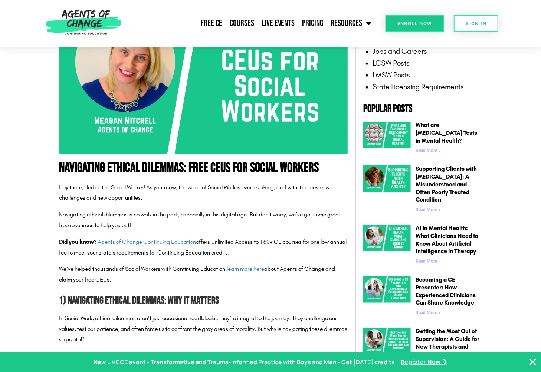 This screenshot has height=372, width=541. What do you see at coordinates (203, 301) in the screenshot?
I see `h2: 1) Navigating Ethical Dilemmas: Why It Matters` at bounding box center [203, 301].